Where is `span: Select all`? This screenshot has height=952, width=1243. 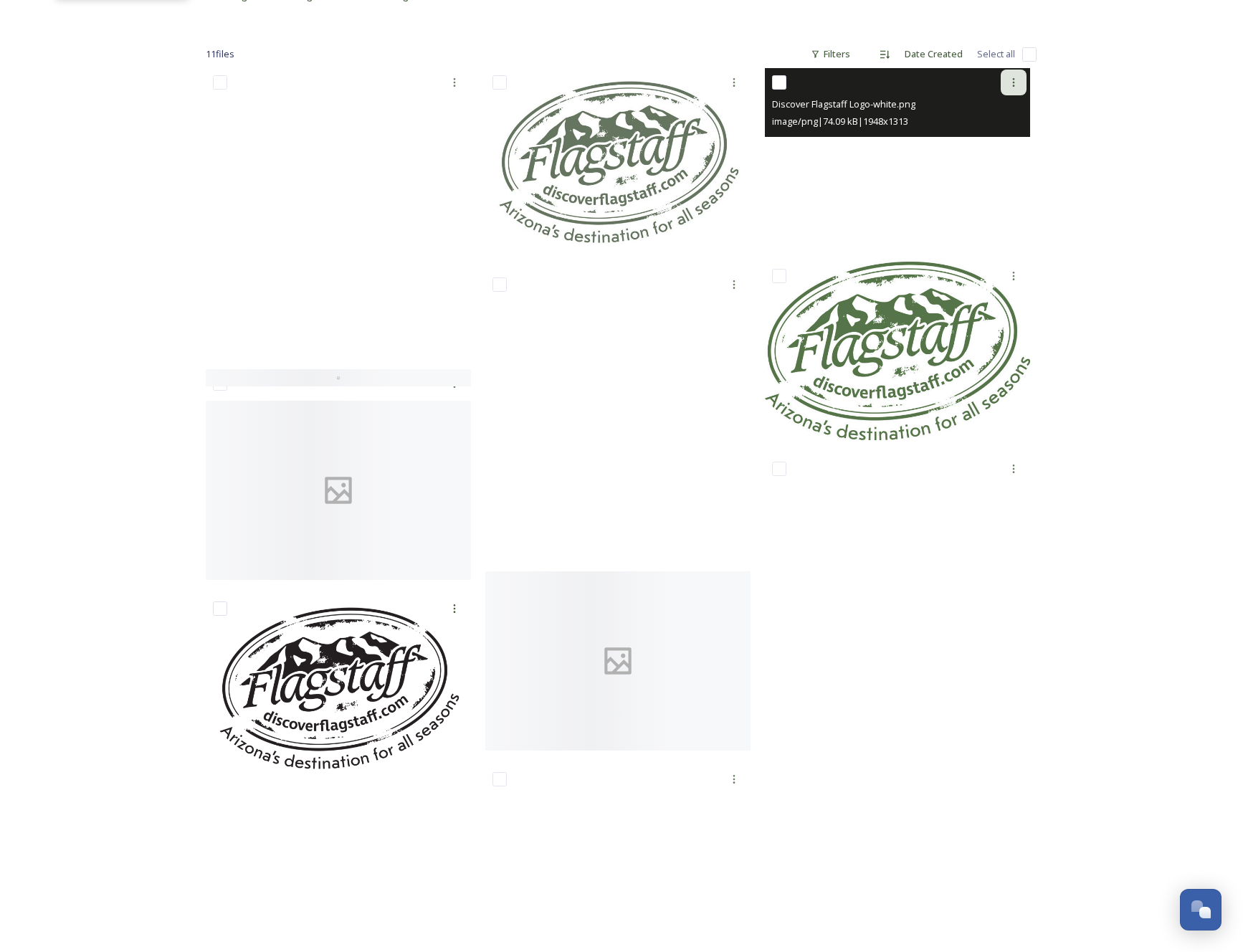 span: Select all is located at coordinates (995, 54).